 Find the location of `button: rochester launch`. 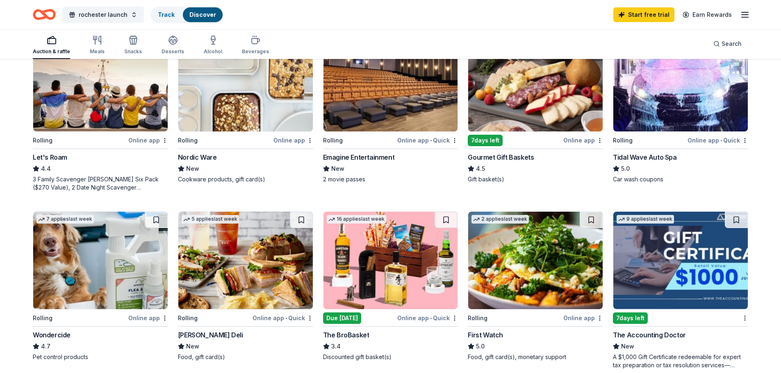

button: rochester launch is located at coordinates (103, 15).